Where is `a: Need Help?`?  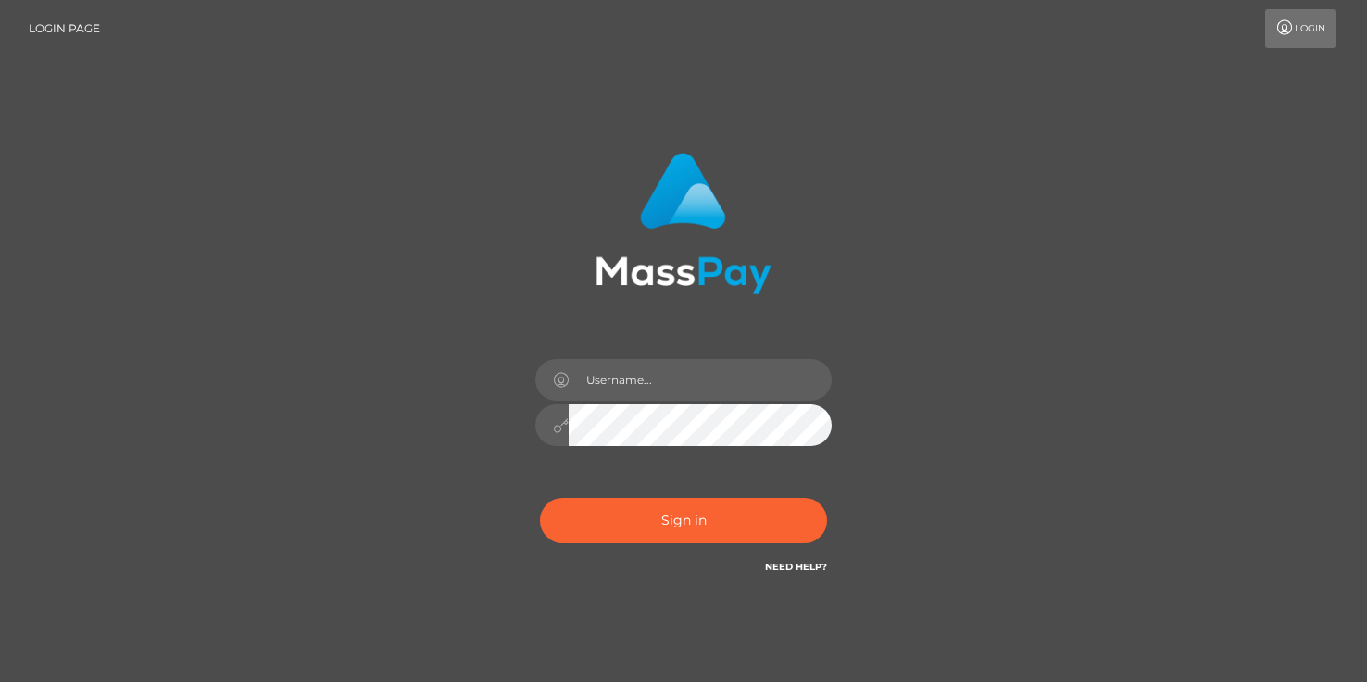 a: Need Help? is located at coordinates (795, 567).